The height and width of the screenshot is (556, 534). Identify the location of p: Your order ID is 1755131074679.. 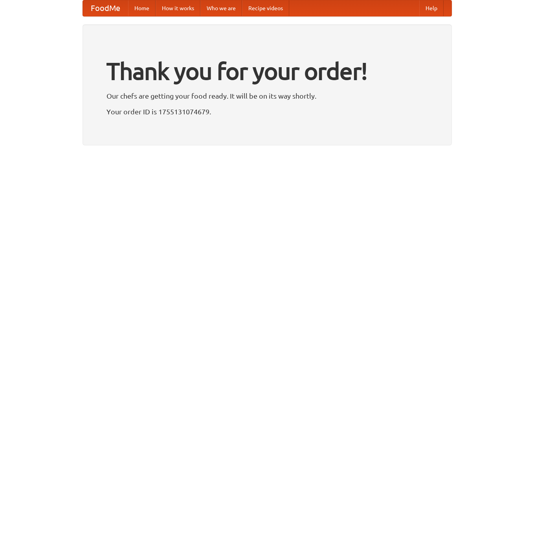
(267, 112).